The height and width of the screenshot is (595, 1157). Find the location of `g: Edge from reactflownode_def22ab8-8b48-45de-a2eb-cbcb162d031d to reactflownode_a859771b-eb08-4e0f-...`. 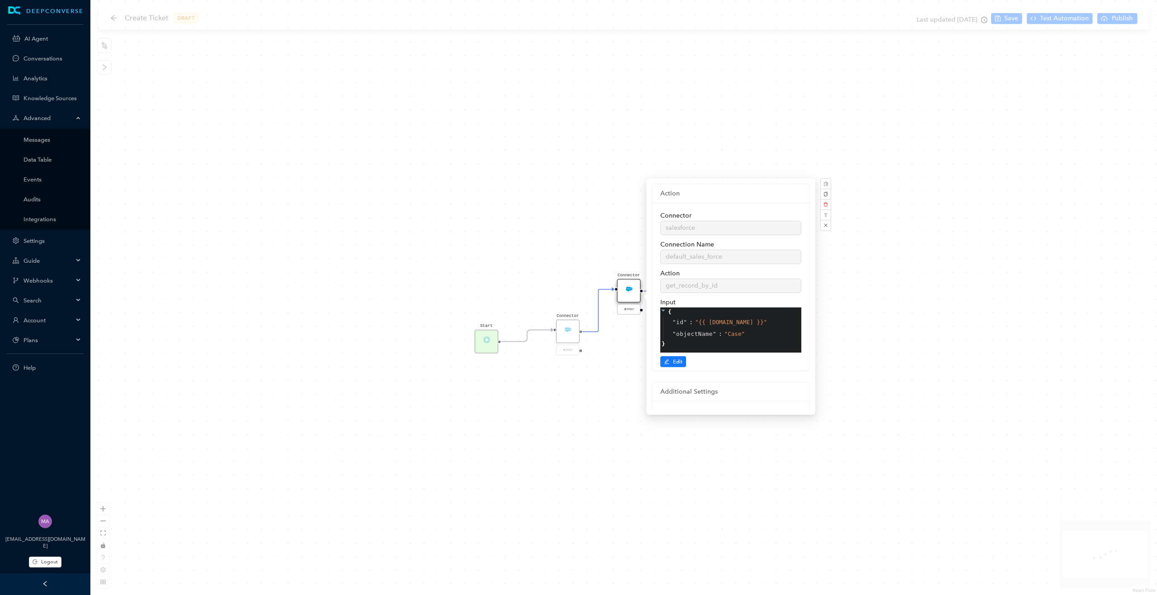

g: Edge from reactflownode_def22ab8-8b48-45de-a2eb-cbcb162d031d to reactflownode_a859771b-eb08-4e0f-... is located at coordinates (527, 336).